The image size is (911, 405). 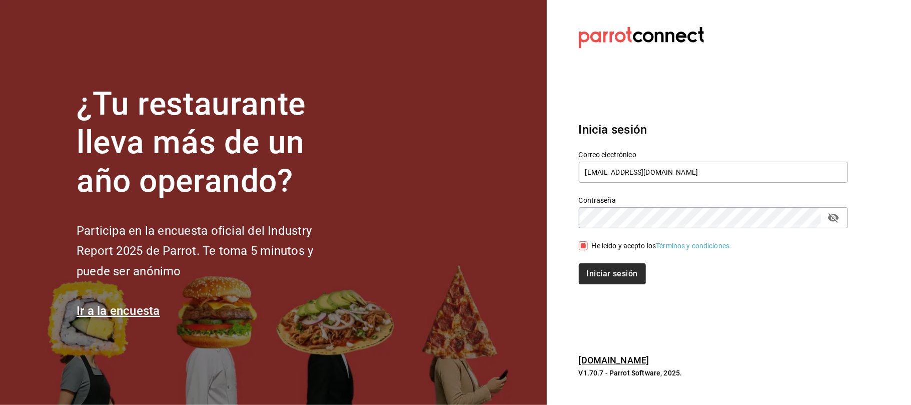 I want to click on label: Correo electrónico, so click(x=713, y=155).